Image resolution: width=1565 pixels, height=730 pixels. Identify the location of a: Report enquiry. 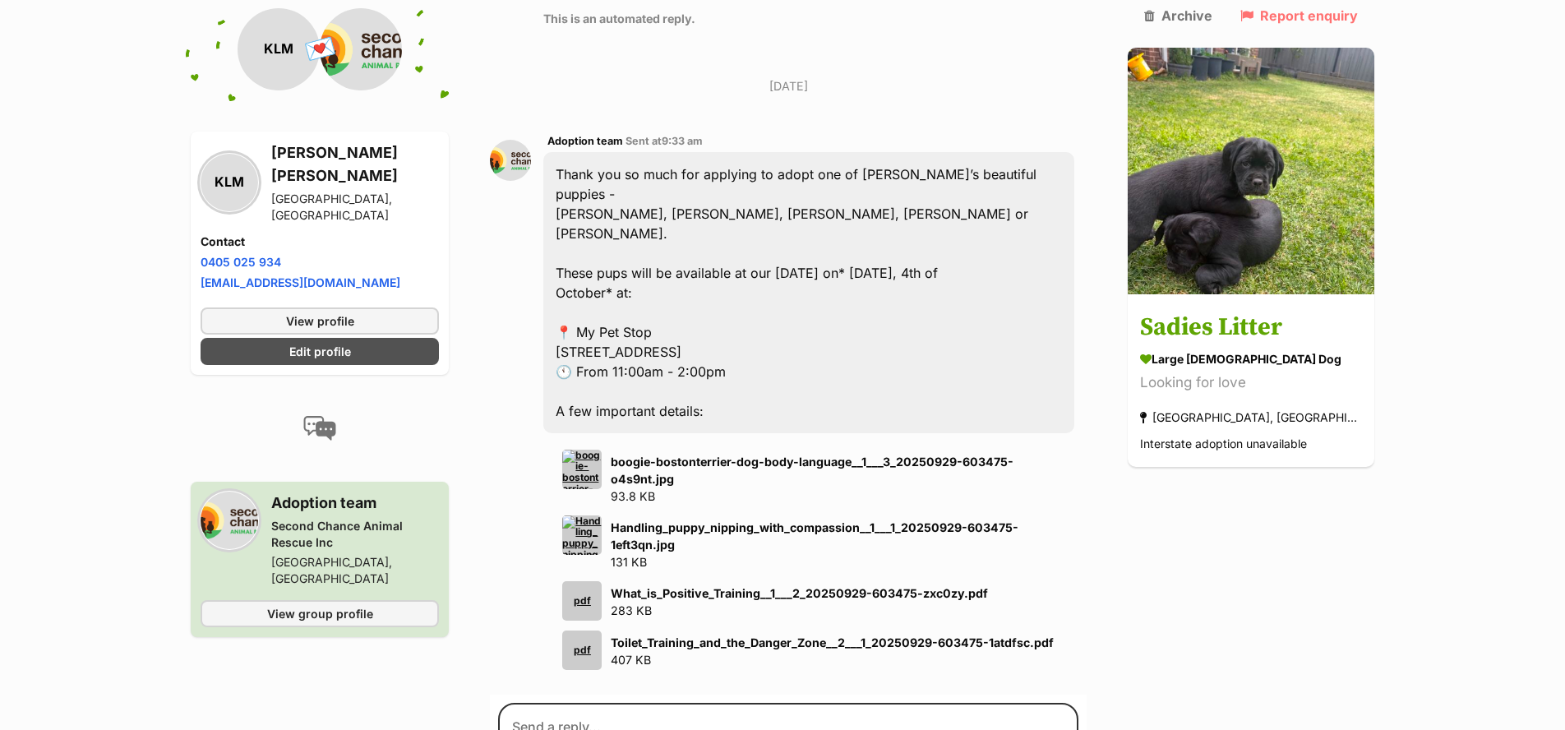
(1298, 16).